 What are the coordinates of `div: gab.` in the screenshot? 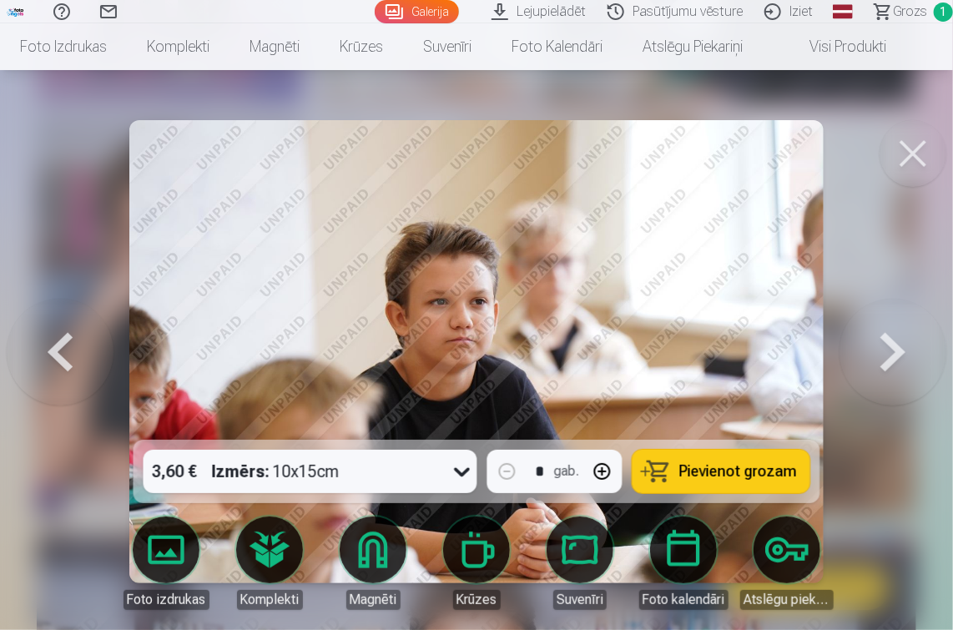 It's located at (567, 472).